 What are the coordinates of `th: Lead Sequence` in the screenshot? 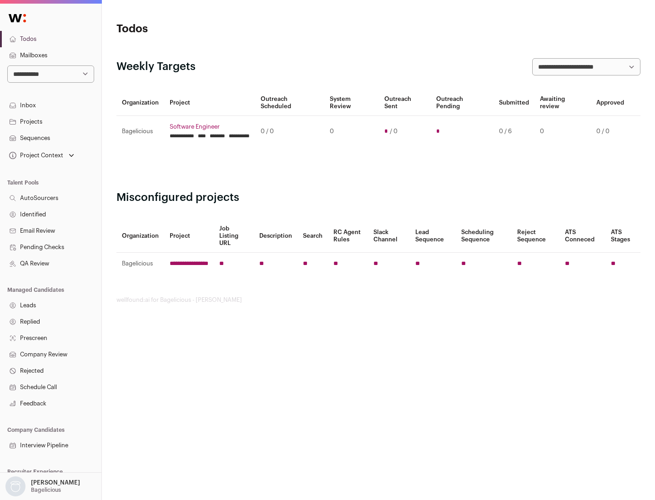 It's located at (432, 236).